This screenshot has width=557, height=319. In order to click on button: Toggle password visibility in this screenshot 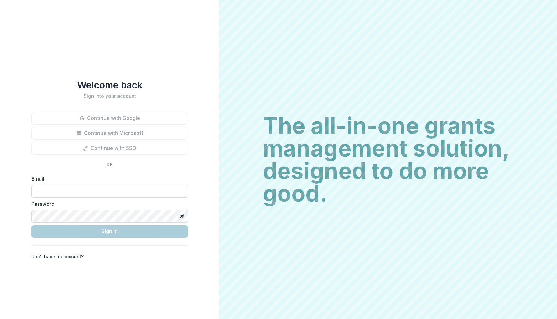, I will do `click(182, 216)`.